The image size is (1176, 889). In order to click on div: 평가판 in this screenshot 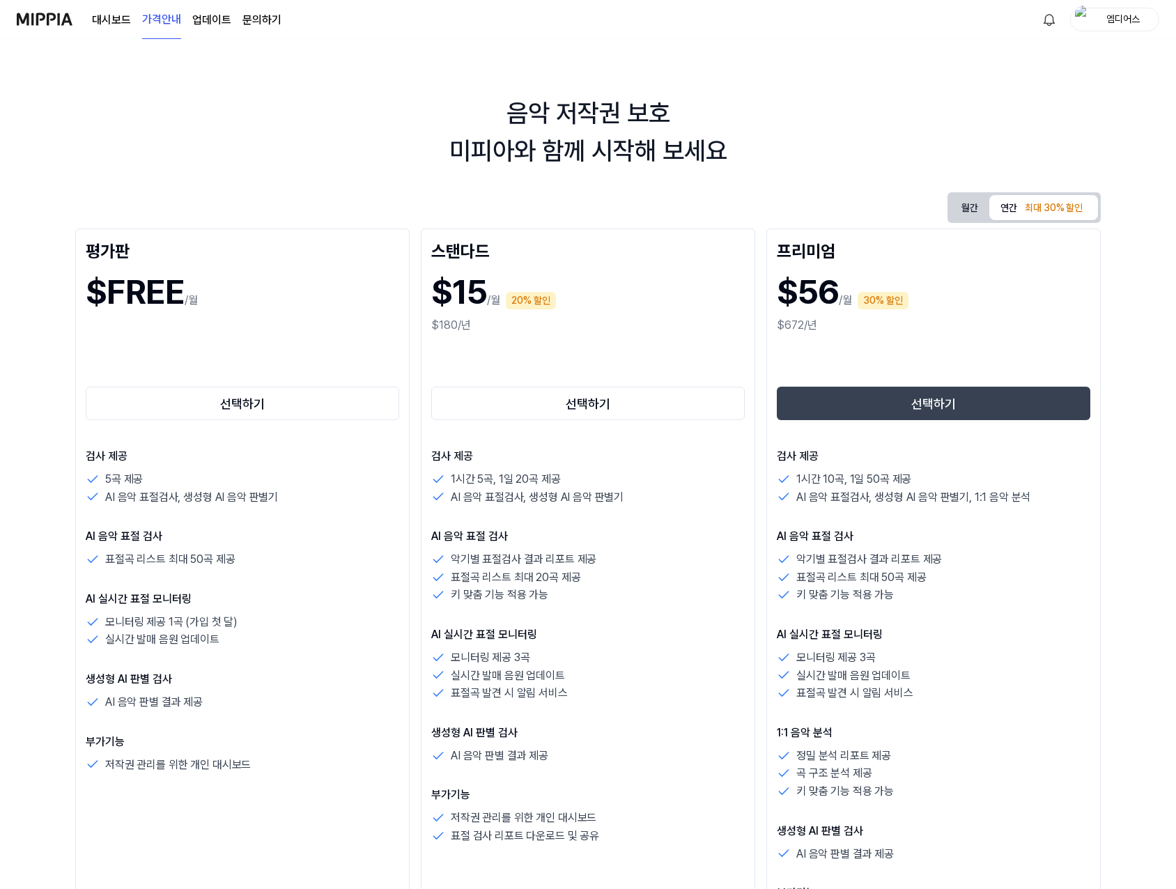, I will do `click(242, 250)`.